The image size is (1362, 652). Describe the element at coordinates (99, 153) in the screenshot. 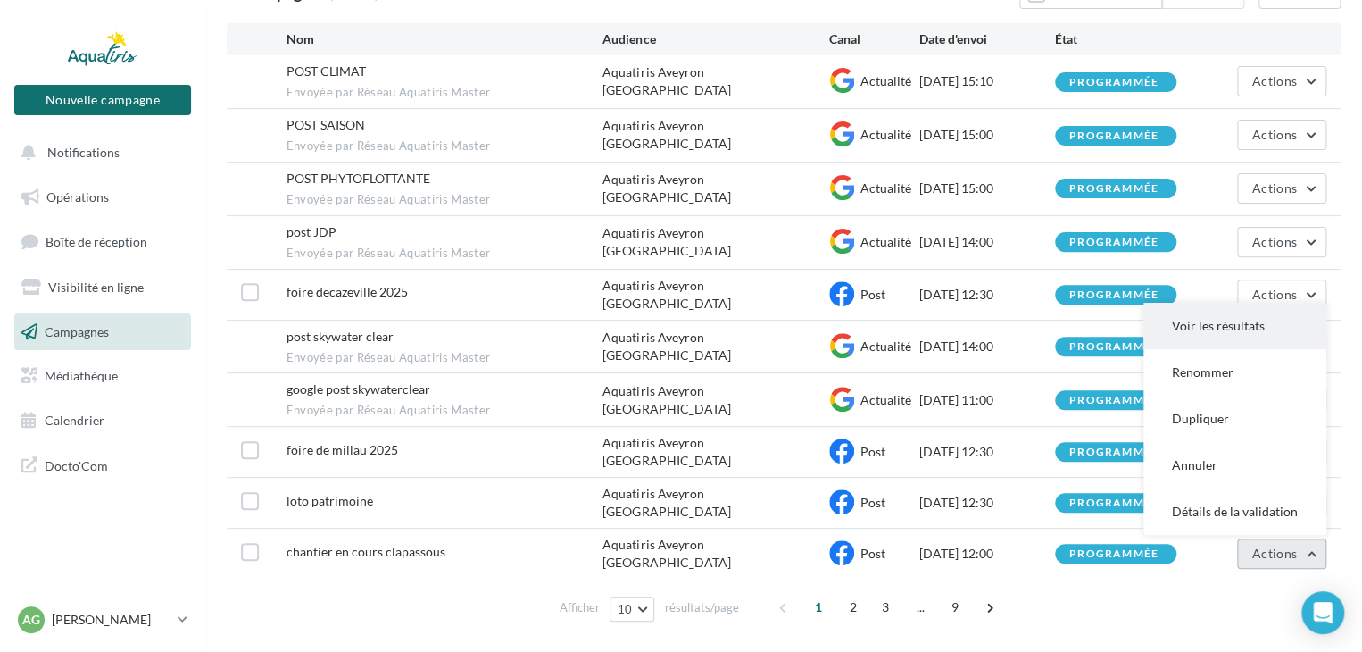

I see `button: Notifications` at that location.